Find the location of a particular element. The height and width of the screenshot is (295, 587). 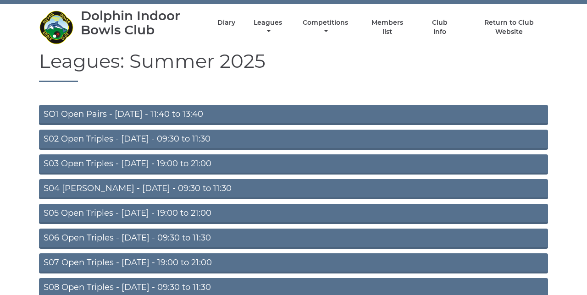

a: Competitions is located at coordinates (325, 27).